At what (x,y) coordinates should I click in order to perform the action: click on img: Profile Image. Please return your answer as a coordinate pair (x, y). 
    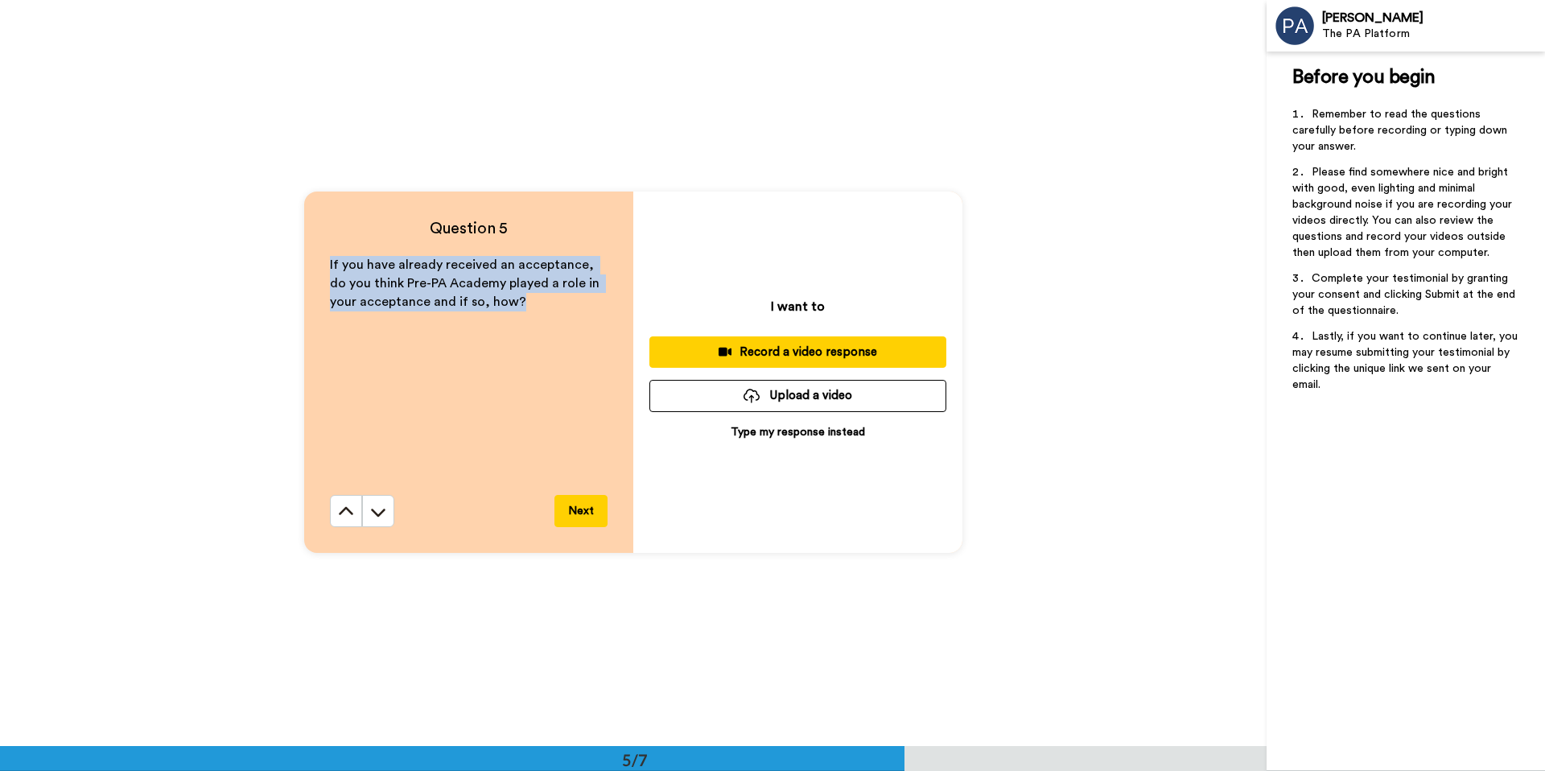
    Looking at the image, I should click on (1294, 26).